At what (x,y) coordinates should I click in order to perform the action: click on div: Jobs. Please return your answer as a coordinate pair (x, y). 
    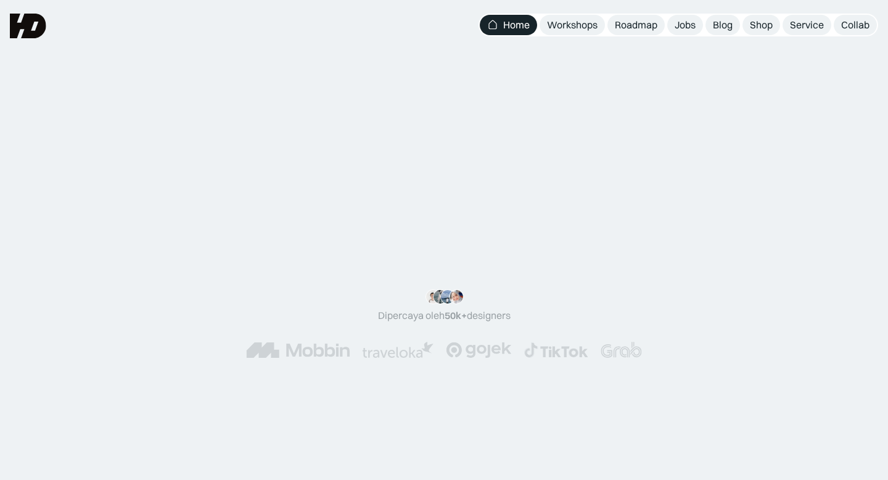
    Looking at the image, I should click on (685, 25).